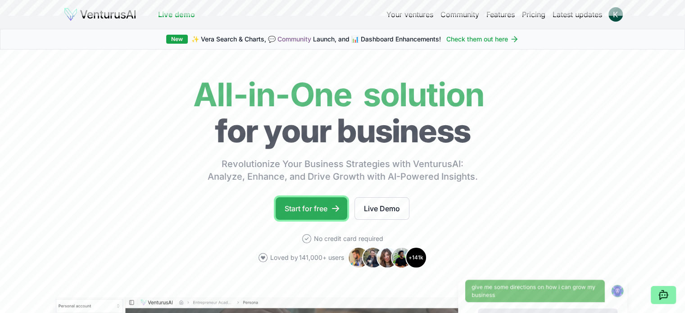 Image resolution: width=685 pixels, height=313 pixels. Describe the element at coordinates (483, 39) in the screenshot. I see `a: Check them out here` at that location.